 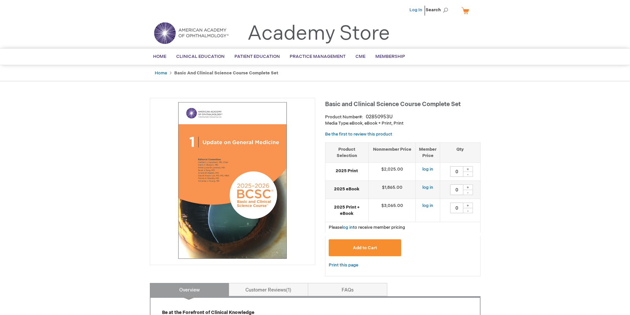 What do you see at coordinates (358, 134) in the screenshot?
I see `a: Be the first to review this product` at bounding box center [358, 134].